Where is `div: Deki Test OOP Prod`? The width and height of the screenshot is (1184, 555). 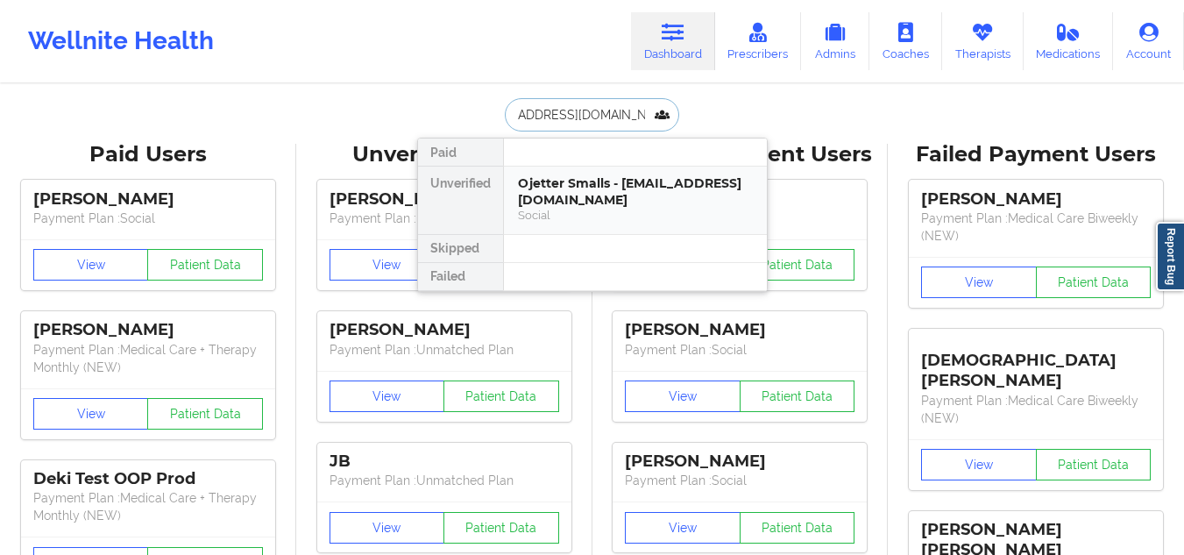
div: Deki Test OOP Prod is located at coordinates (148, 479).